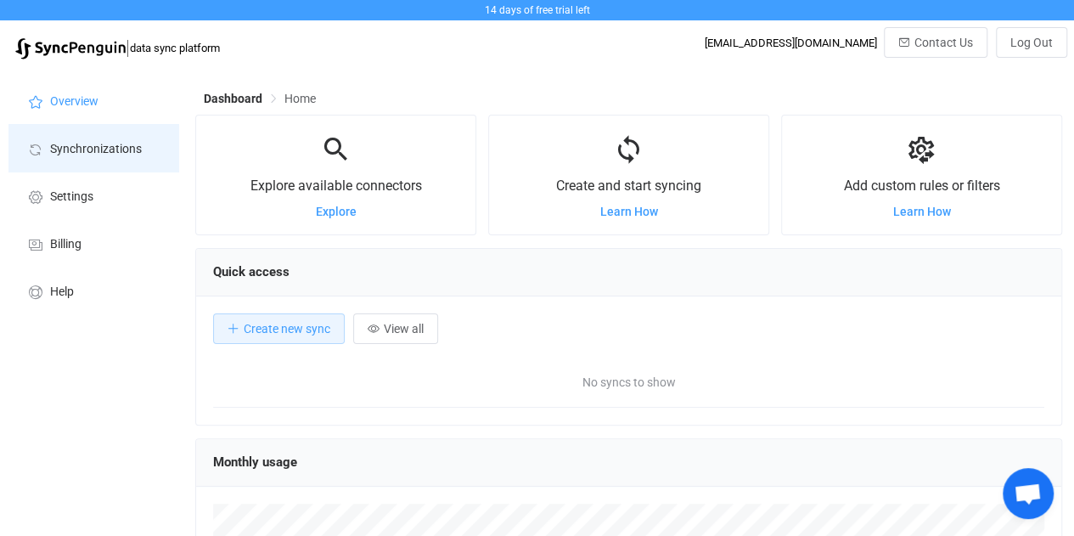 The image size is (1074, 536). What do you see at coordinates (629, 382) in the screenshot?
I see `span: No syncs to show` at bounding box center [629, 382].